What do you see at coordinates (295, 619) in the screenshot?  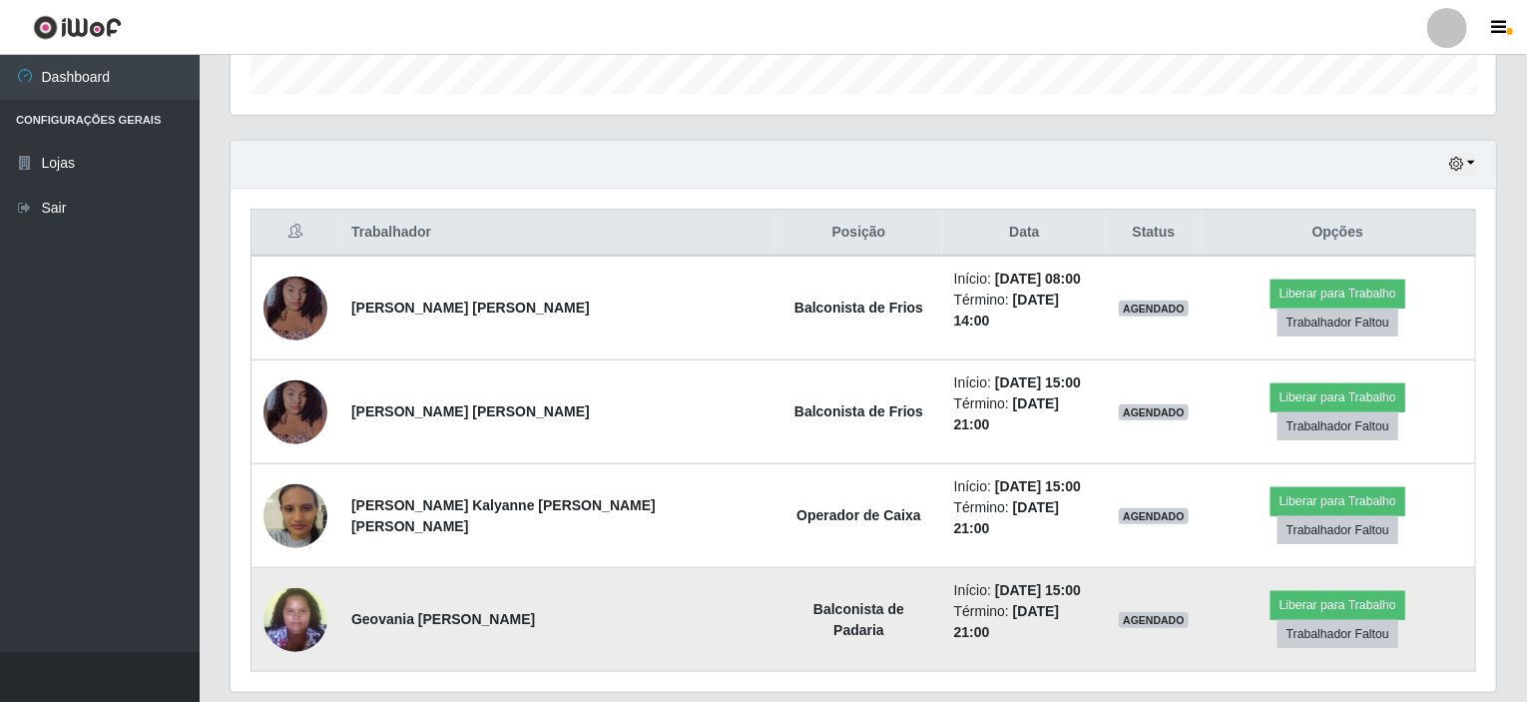 I see `img: 1738342187480.jpeg` at bounding box center [295, 619].